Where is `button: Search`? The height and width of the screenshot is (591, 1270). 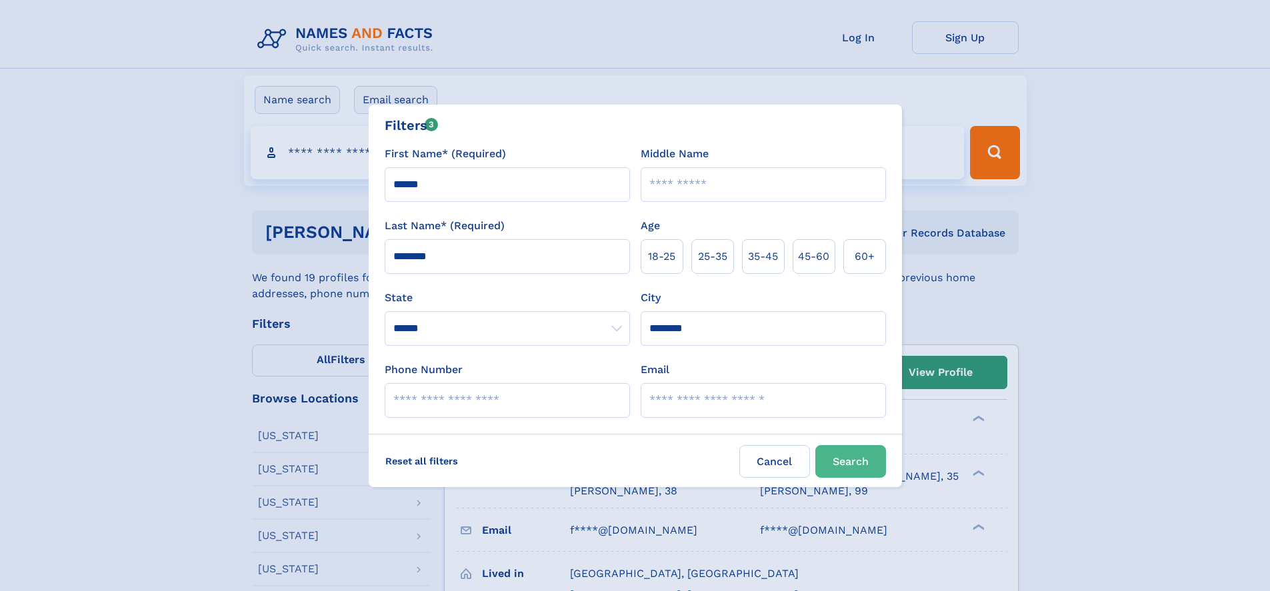 button: Search is located at coordinates (851, 461).